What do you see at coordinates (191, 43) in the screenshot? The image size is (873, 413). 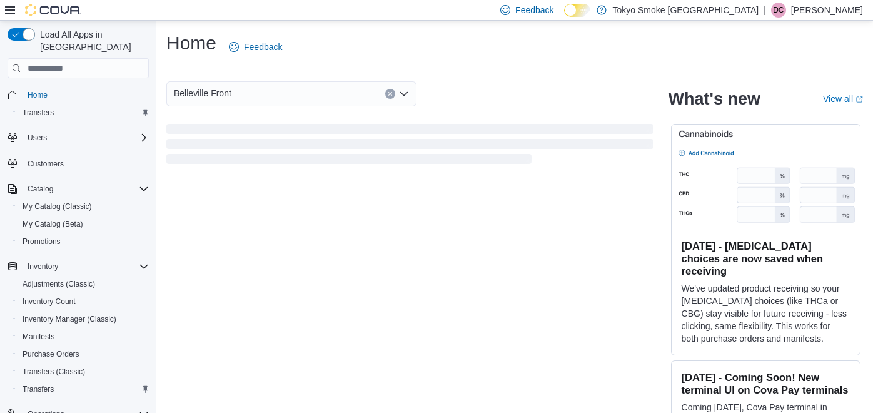 I see `h1: Home` at bounding box center [191, 43].